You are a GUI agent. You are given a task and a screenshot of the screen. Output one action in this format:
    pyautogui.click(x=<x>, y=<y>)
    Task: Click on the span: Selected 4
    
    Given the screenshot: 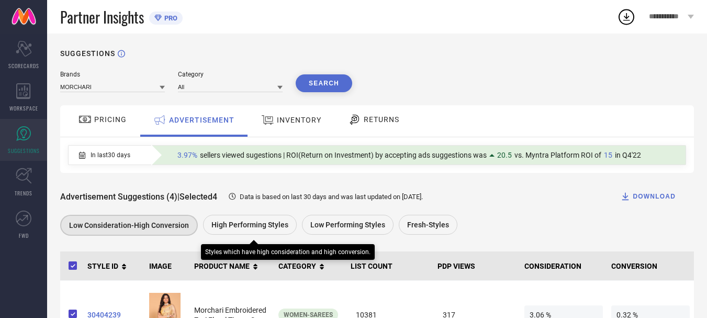 What is the action you would take?
    pyautogui.click(x=198, y=196)
    